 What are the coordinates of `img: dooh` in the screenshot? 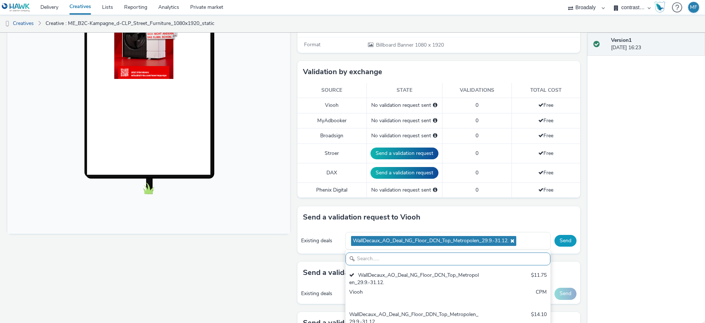 It's located at (7, 24).